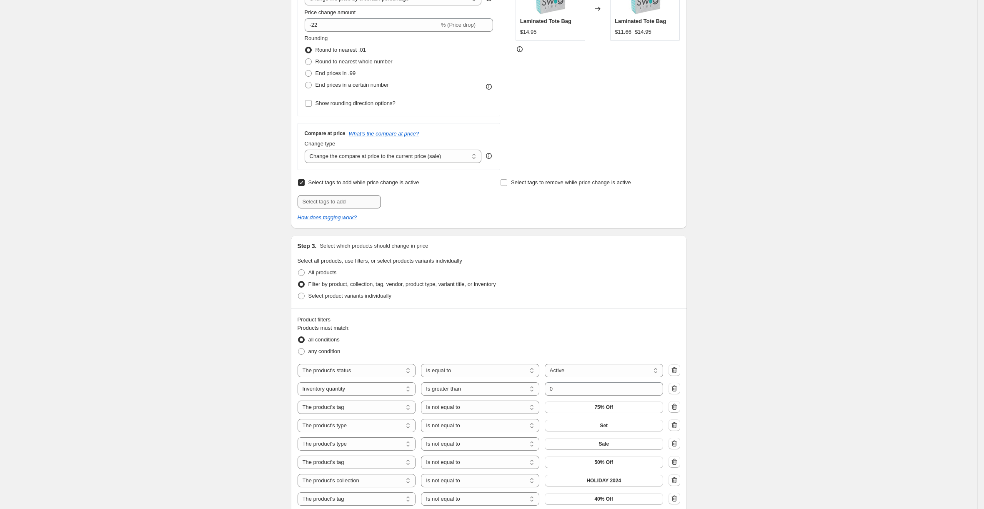 This screenshot has width=984, height=509. What do you see at coordinates (623, 32) in the screenshot?
I see `div: $11.66` at bounding box center [623, 32].